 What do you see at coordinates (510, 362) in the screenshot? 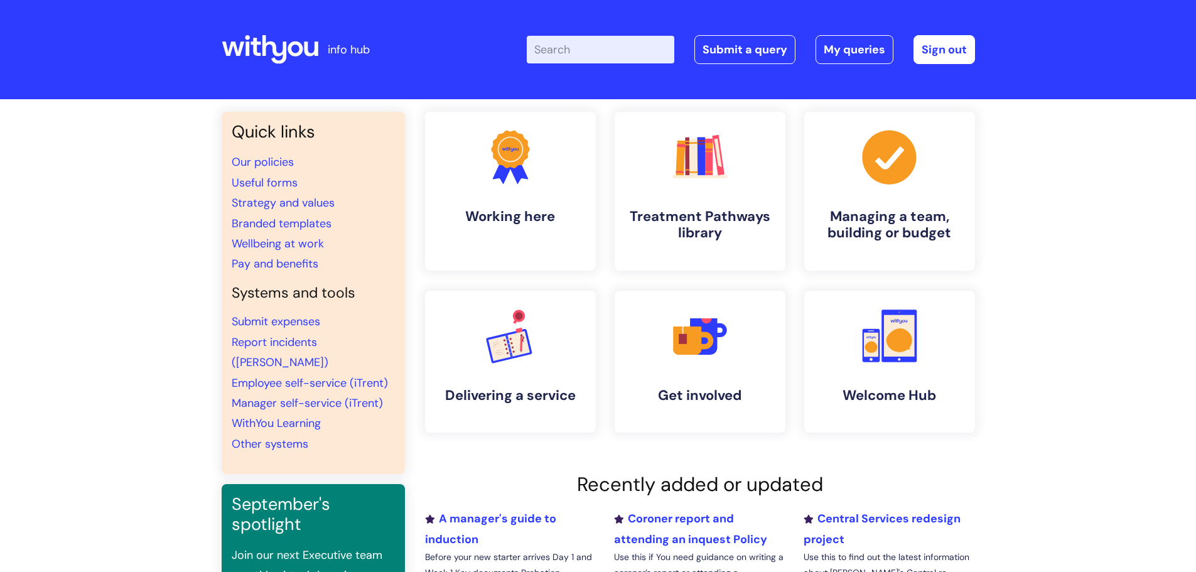
I see `a: Delivering a service` at bounding box center [510, 362].